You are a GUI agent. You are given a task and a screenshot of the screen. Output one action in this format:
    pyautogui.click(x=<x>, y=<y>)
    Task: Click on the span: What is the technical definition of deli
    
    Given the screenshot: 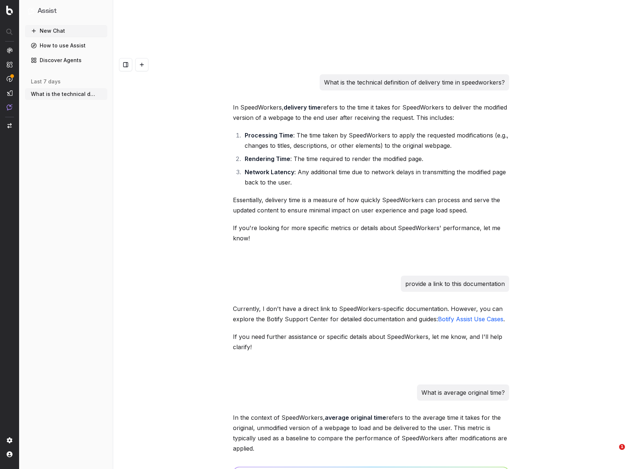 What is the action you would take?
    pyautogui.click(x=63, y=94)
    